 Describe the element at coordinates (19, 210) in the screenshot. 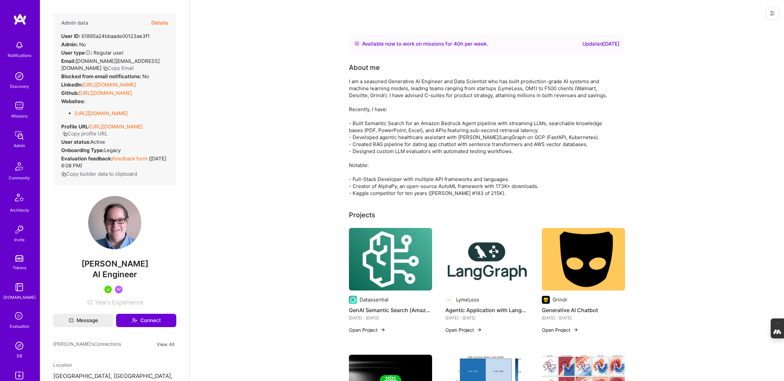

I see `div: Architects` at that location.